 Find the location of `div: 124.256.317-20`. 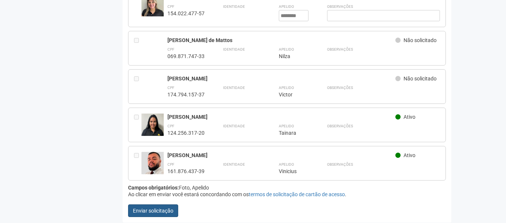

div: 124.256.317-20 is located at coordinates (186, 133).